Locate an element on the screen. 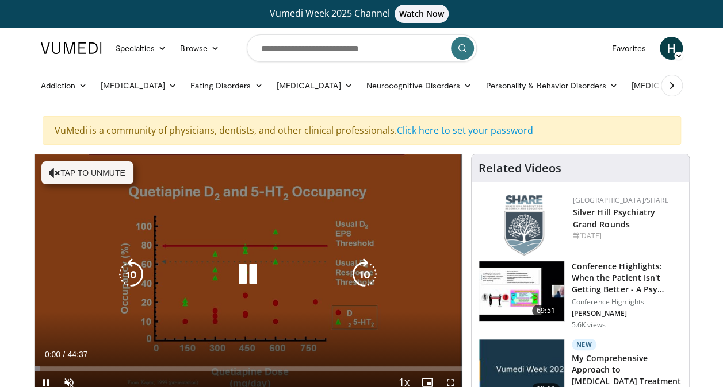  a: Eating Disorders is located at coordinates (226, 86).